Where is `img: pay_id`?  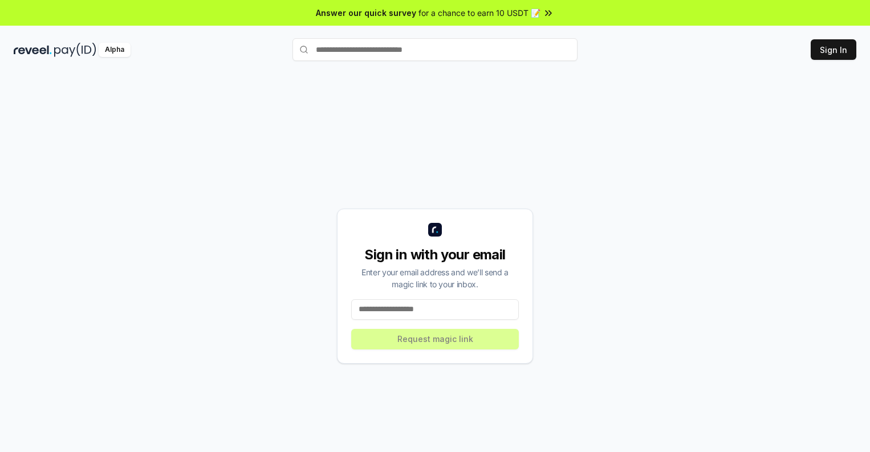 img: pay_id is located at coordinates (75, 50).